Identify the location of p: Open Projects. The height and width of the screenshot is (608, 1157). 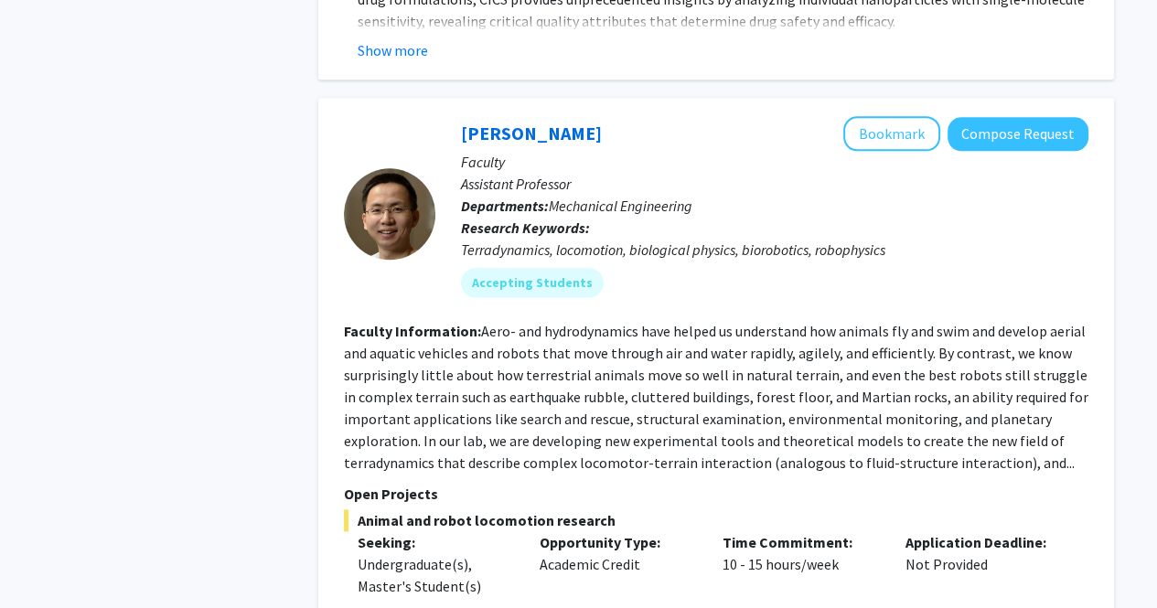
(716, 494).